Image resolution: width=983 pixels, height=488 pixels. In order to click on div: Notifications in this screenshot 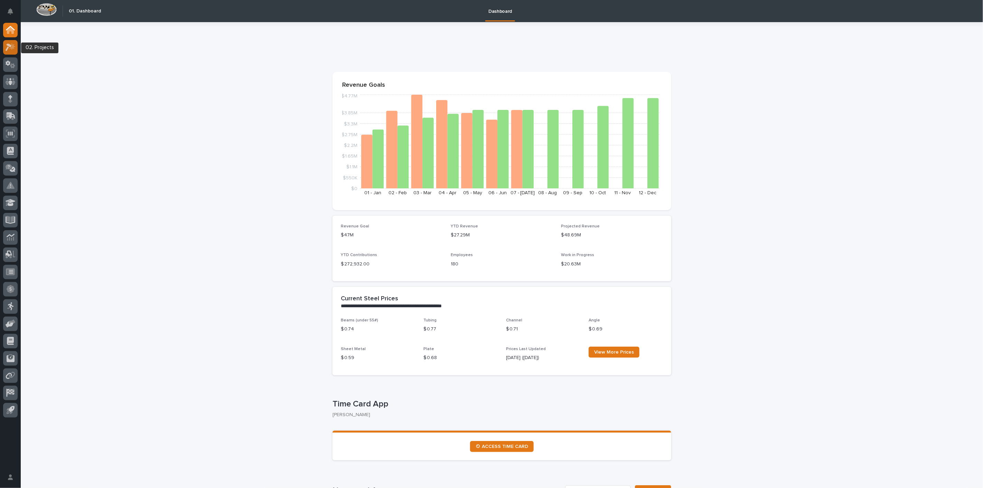, I will do `click(13, 14)`.